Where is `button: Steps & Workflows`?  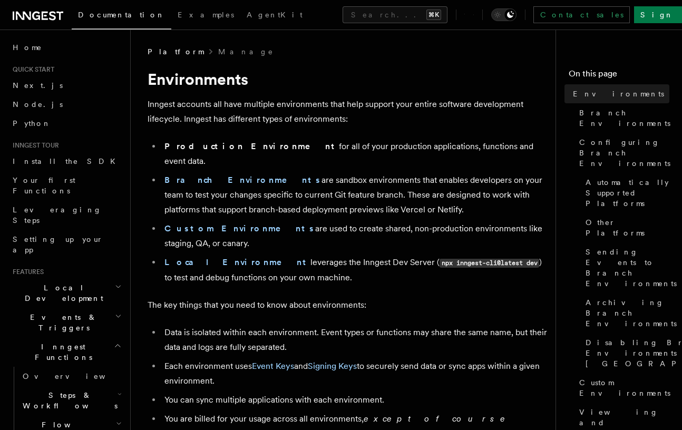 button: Steps & Workflows is located at coordinates (71, 400).